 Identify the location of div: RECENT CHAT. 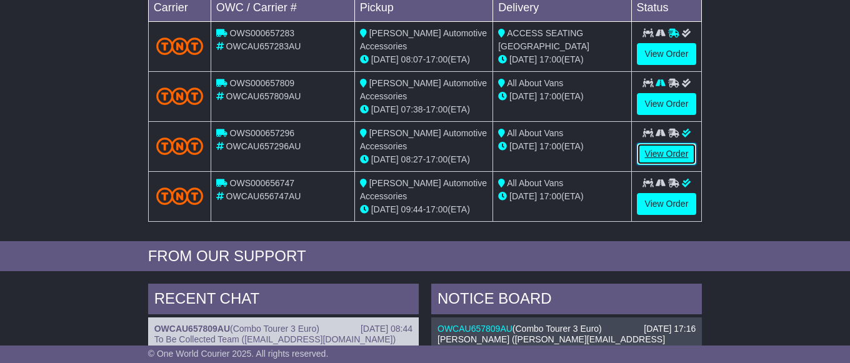
(283, 301).